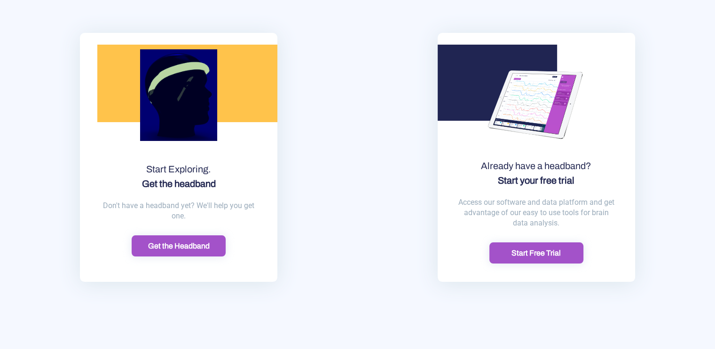  What do you see at coordinates (179, 213) in the screenshot?
I see `div: Don't have a headband yet? We'll help you get one.` at bounding box center [179, 213].